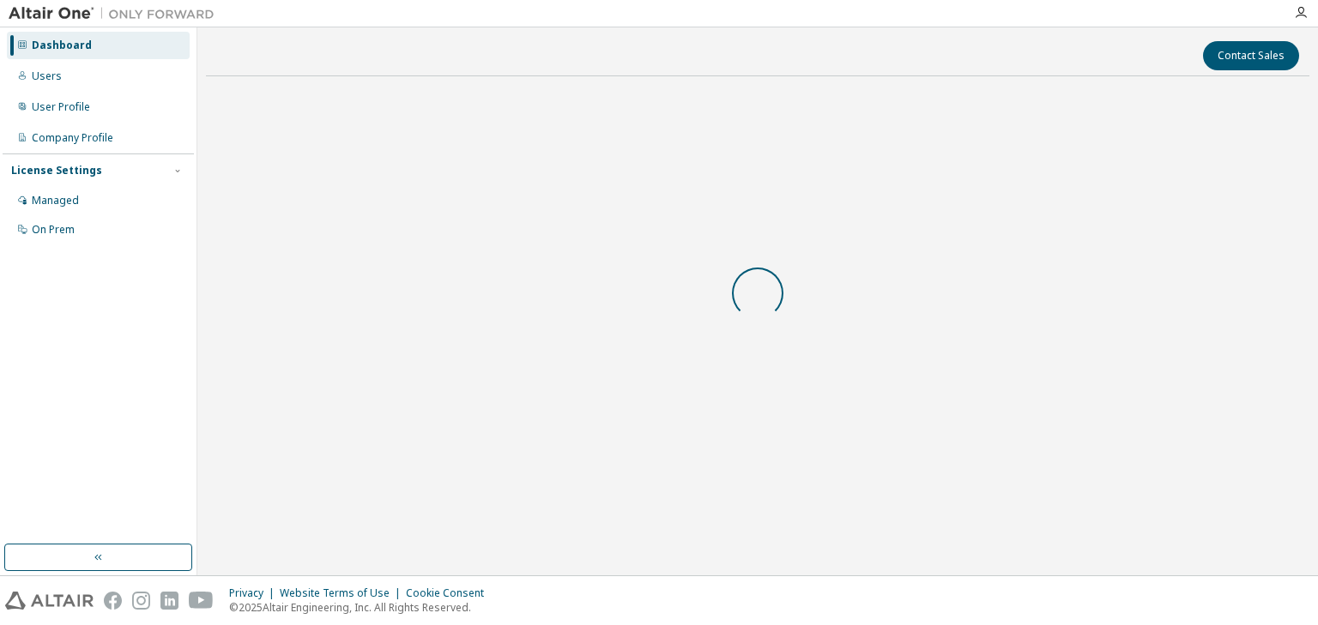 The height and width of the screenshot is (625, 1318). Describe the element at coordinates (116, 14) in the screenshot. I see `img: Altair One` at that location.